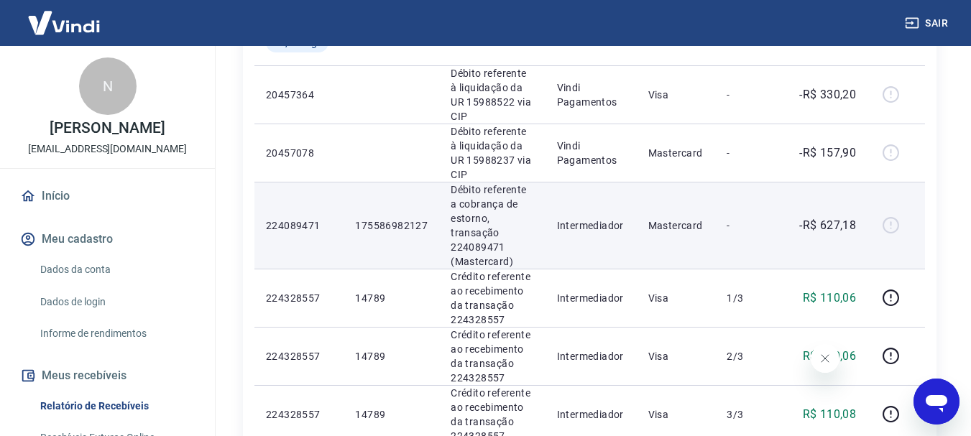 This screenshot has height=436, width=971. I want to click on button: Meus recebíveis, so click(107, 376).